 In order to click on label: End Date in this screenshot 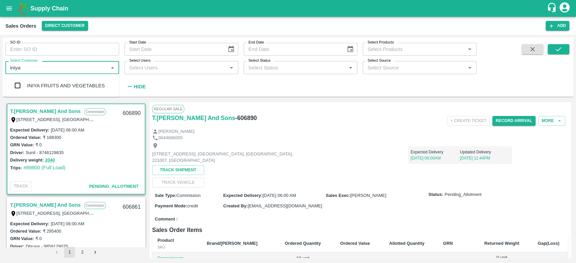, I will do `click(256, 43)`.